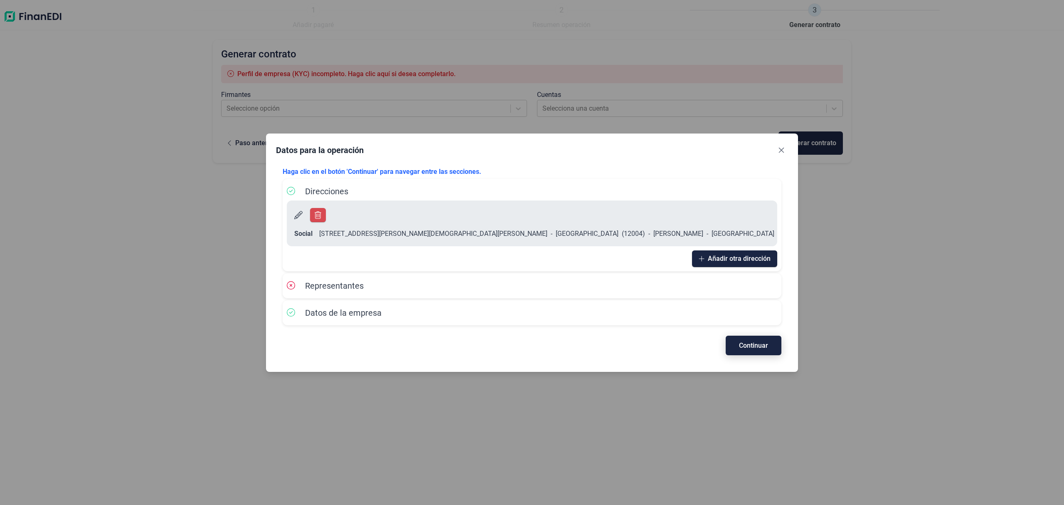  Describe the element at coordinates (320, 150) in the screenshot. I see `div: Datos para la operación` at that location.